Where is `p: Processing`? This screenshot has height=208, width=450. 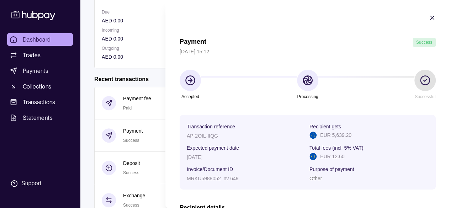 p: Processing is located at coordinates (308, 97).